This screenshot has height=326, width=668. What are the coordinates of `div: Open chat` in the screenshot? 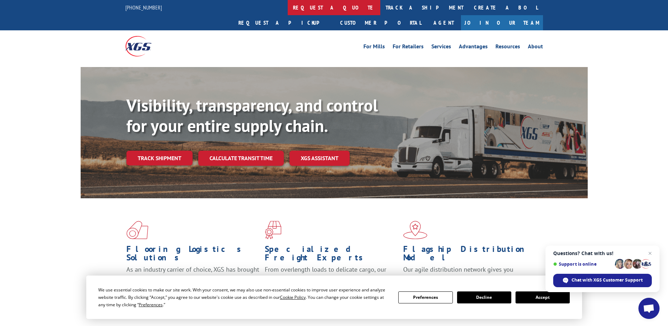 It's located at (649, 308).